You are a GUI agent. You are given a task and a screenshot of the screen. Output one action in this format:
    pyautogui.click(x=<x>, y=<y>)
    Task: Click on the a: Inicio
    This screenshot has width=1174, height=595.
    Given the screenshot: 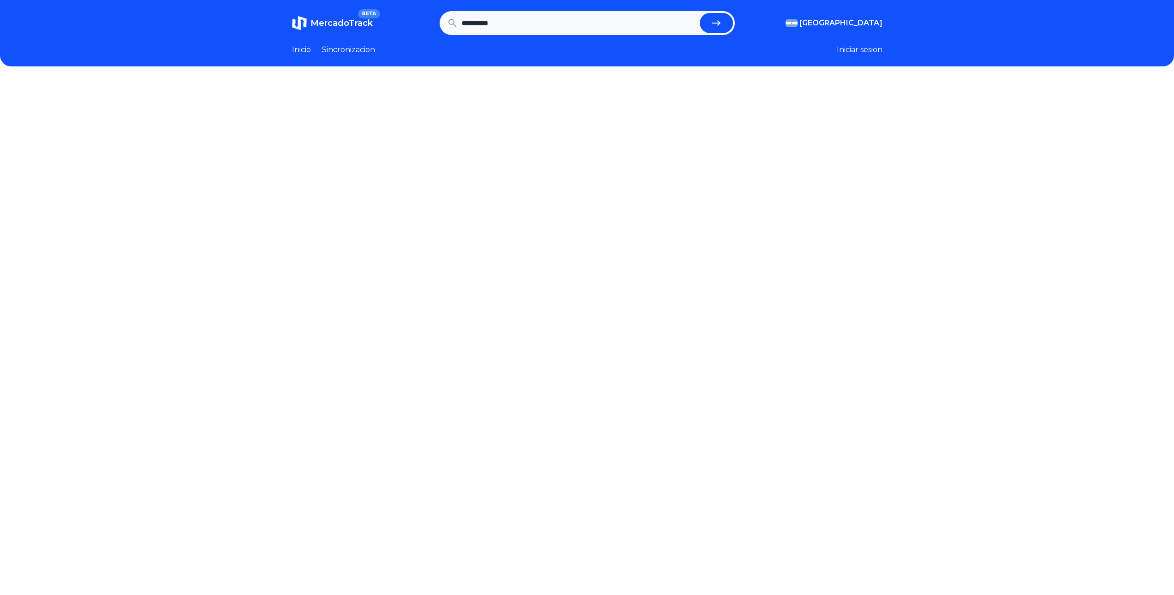 What is the action you would take?
    pyautogui.click(x=301, y=50)
    